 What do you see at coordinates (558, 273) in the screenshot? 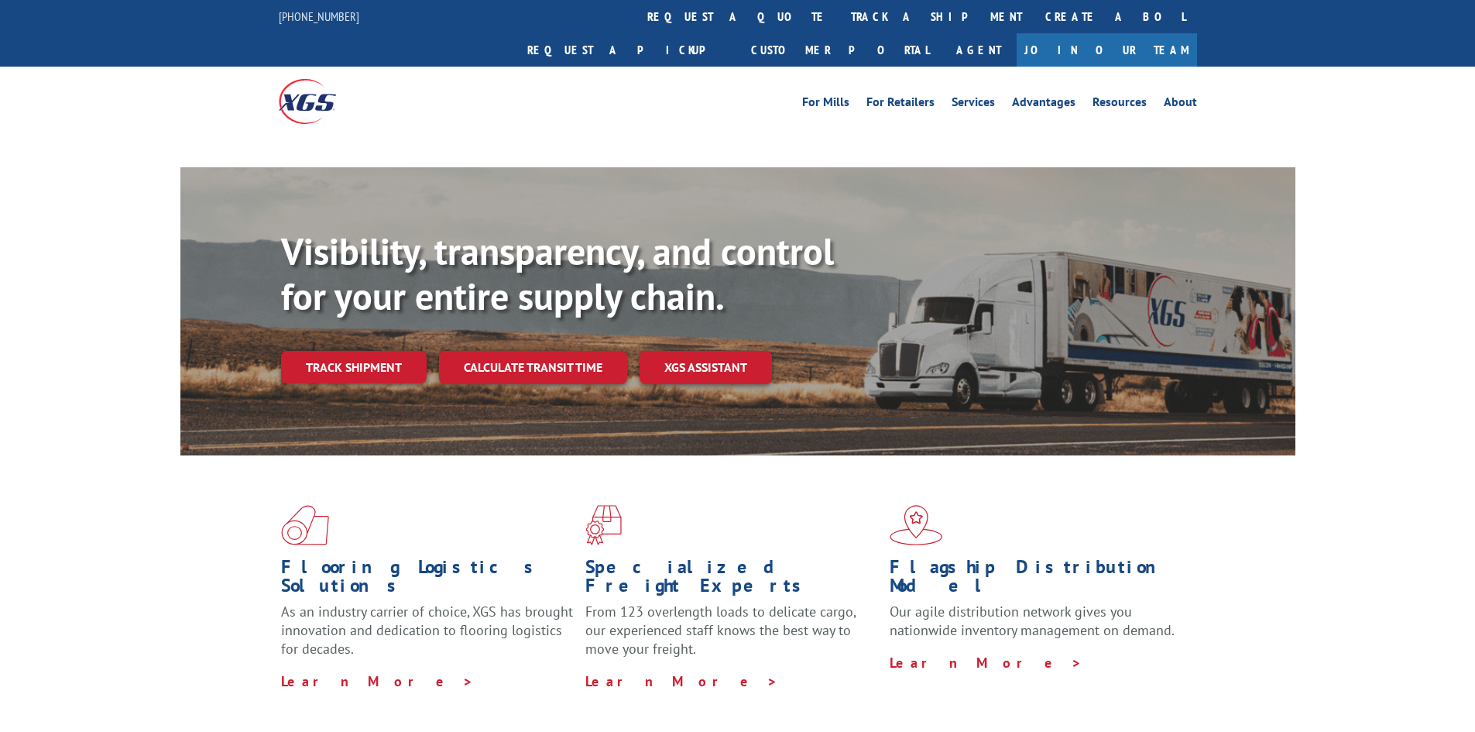
I see `b: Visibility, transparency, and control for your entire supply chain.` at bounding box center [558, 273].